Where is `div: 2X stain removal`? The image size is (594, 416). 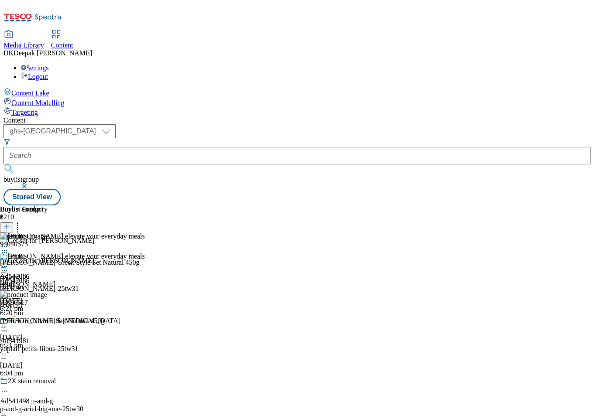
div: 2X stain removal is located at coordinates (32, 381).